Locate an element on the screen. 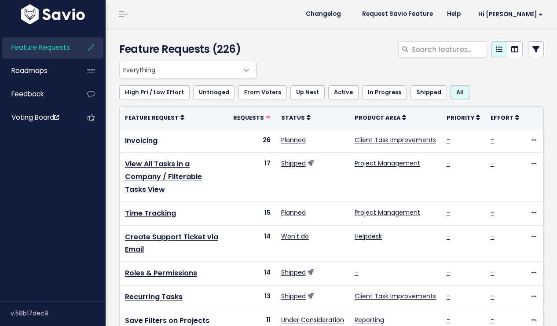 The width and height of the screenshot is (557, 326). span: Feature Requests is located at coordinates (40, 47).